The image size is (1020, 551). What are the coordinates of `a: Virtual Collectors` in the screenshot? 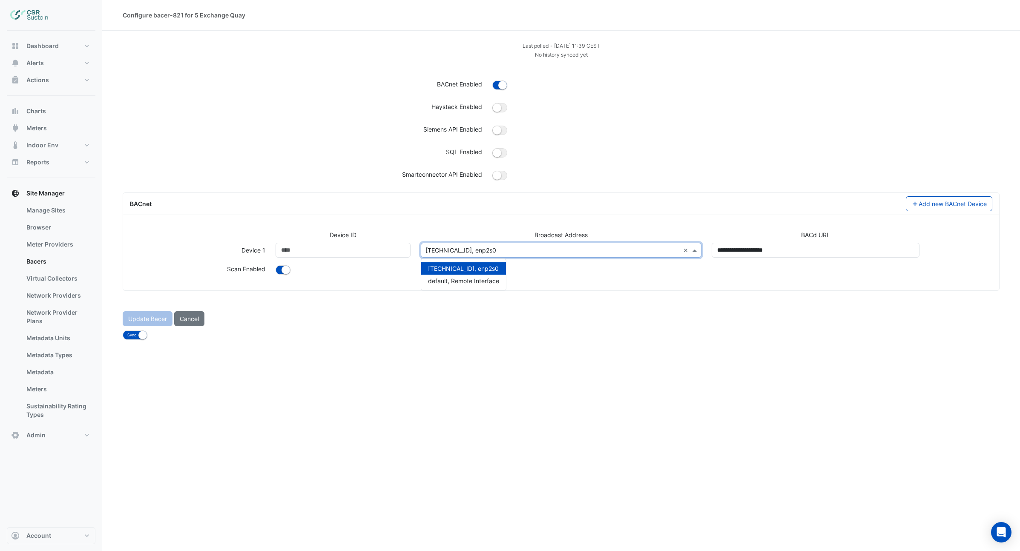 It's located at (57, 279).